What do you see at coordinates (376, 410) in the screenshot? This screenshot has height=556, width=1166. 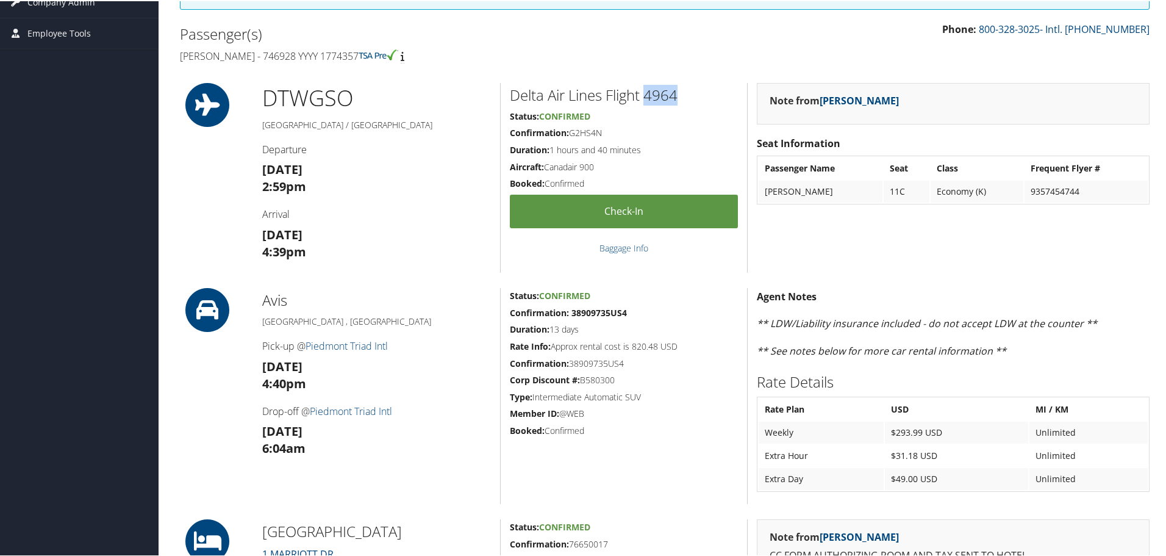 I see `h4: Drop-off @` at bounding box center [376, 410].